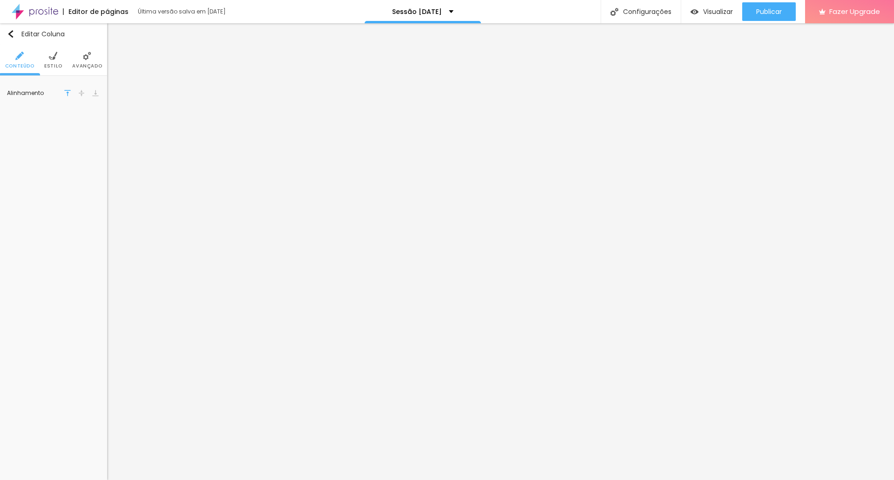 Image resolution: width=894 pixels, height=480 pixels. Describe the element at coordinates (82, 93) in the screenshot. I see `img: shrink-vertical-1.svg` at that location.